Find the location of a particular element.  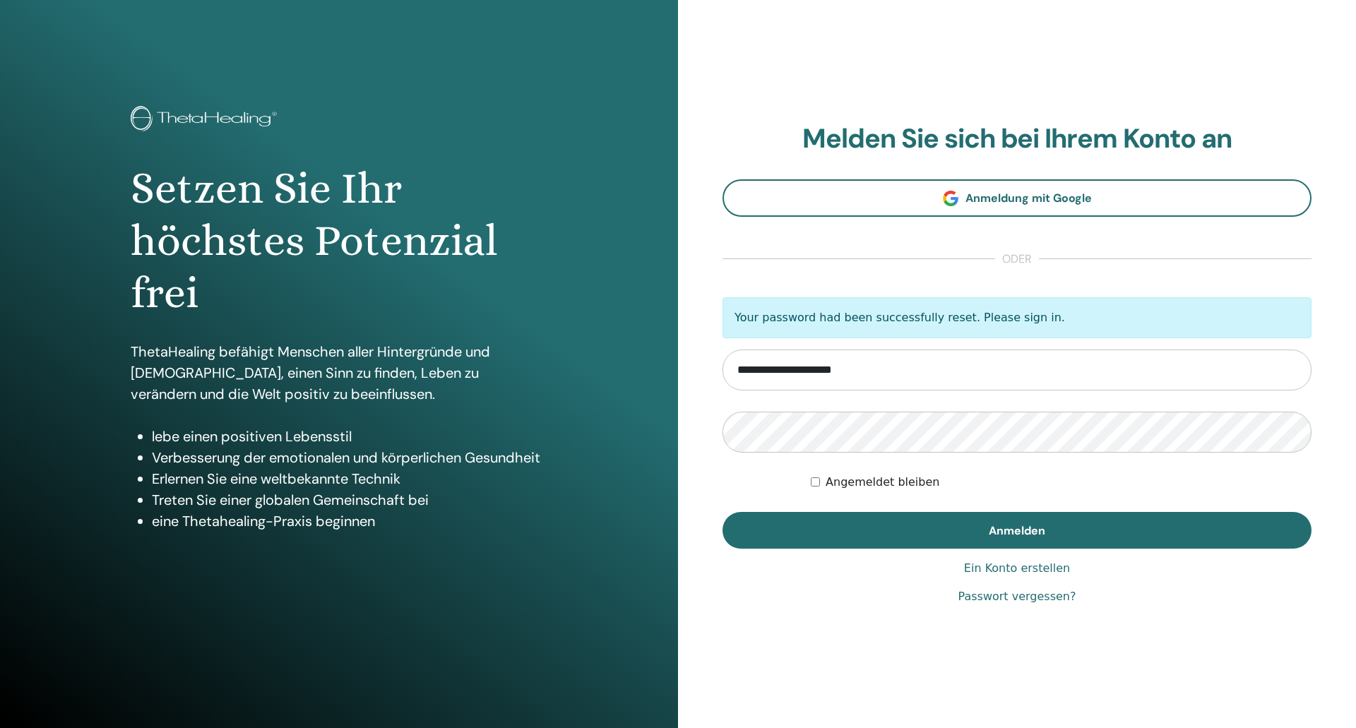

a: Passwort vergessen? is located at coordinates (1017, 597).